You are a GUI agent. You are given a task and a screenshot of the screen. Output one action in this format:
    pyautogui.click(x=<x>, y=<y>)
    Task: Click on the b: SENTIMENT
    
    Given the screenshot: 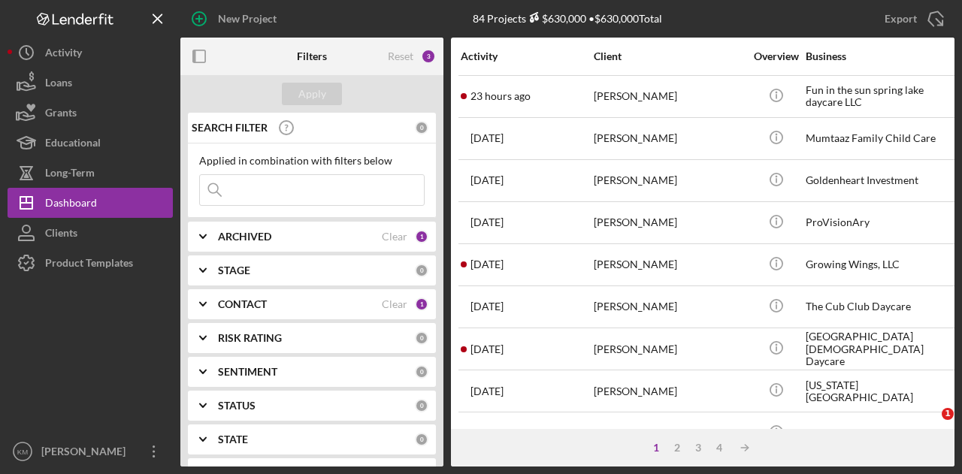 What is the action you would take?
    pyautogui.click(x=247, y=372)
    